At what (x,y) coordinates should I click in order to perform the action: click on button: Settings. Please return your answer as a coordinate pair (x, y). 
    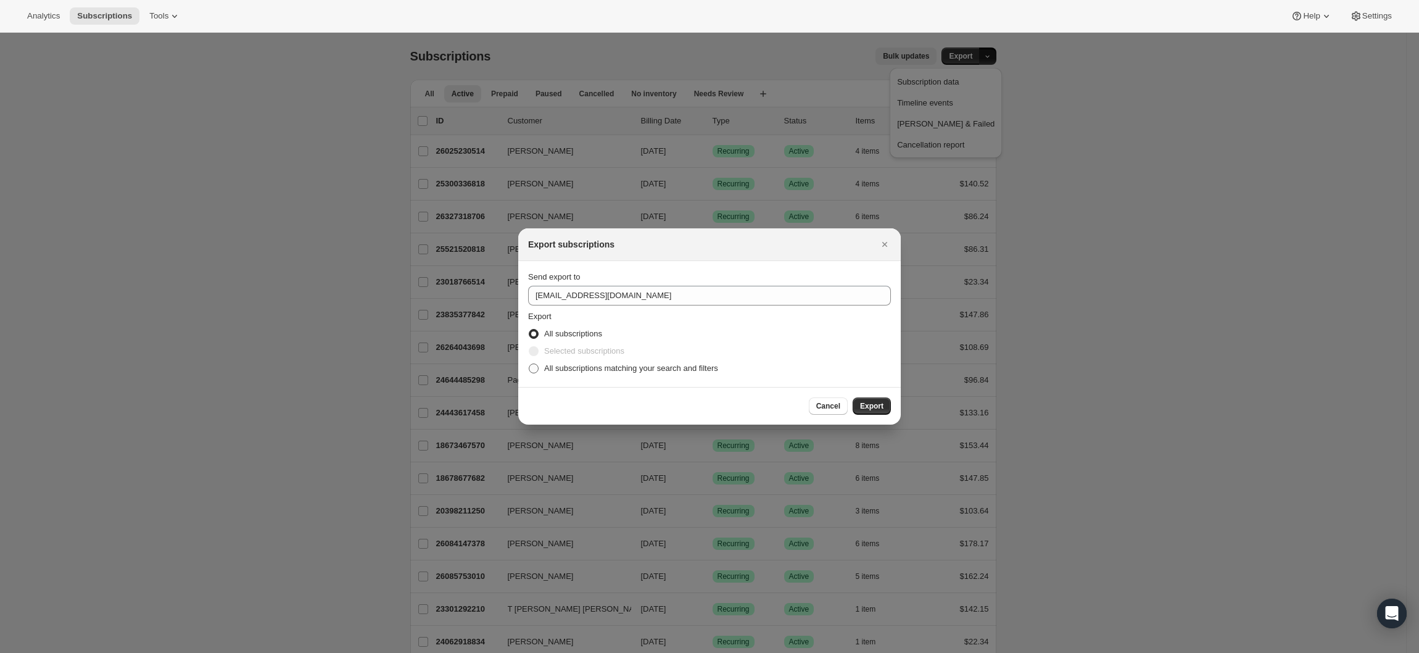
    Looking at the image, I should click on (1371, 16).